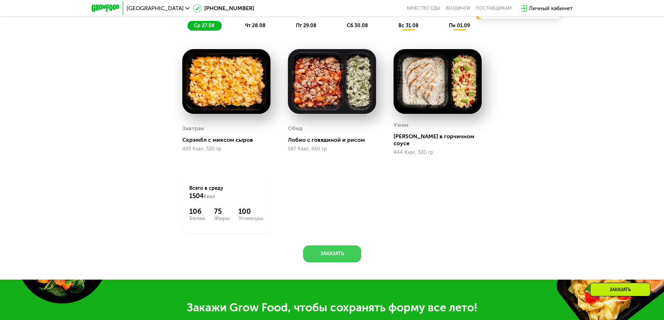 The height and width of the screenshot is (320, 664). I want to click on div: Обед, so click(295, 129).